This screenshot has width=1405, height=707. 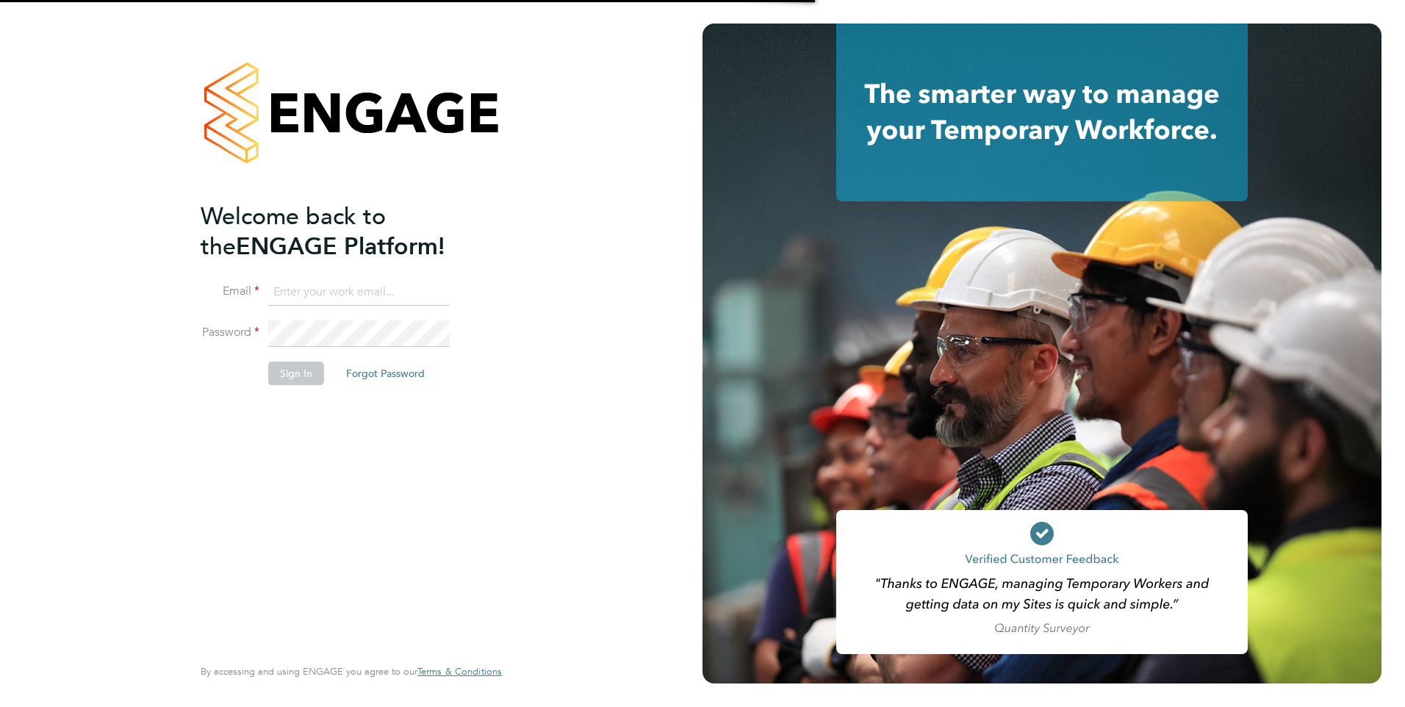 I want to click on span: Welcome back to the, so click(x=293, y=232).